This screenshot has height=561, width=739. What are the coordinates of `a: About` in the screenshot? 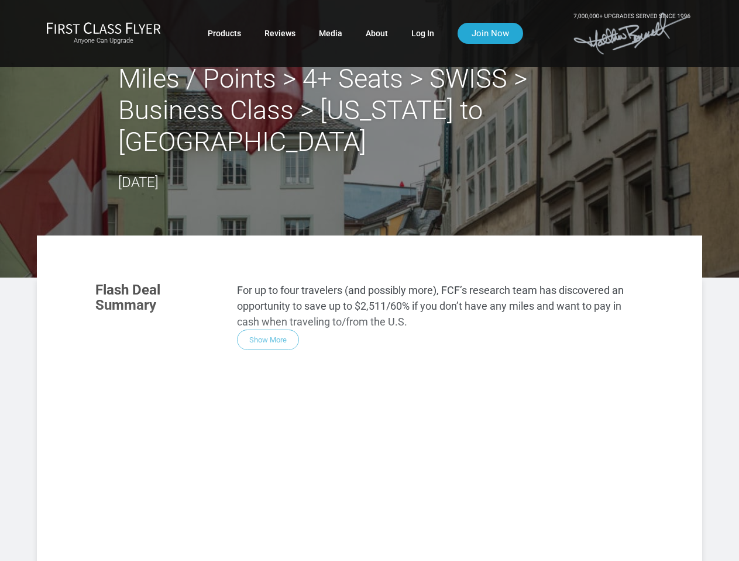 It's located at (377, 33).